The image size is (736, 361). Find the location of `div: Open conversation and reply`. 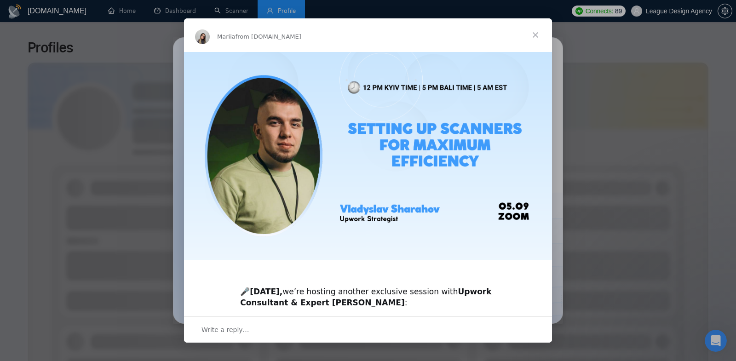

div: Open conversation and reply is located at coordinates (368, 330).